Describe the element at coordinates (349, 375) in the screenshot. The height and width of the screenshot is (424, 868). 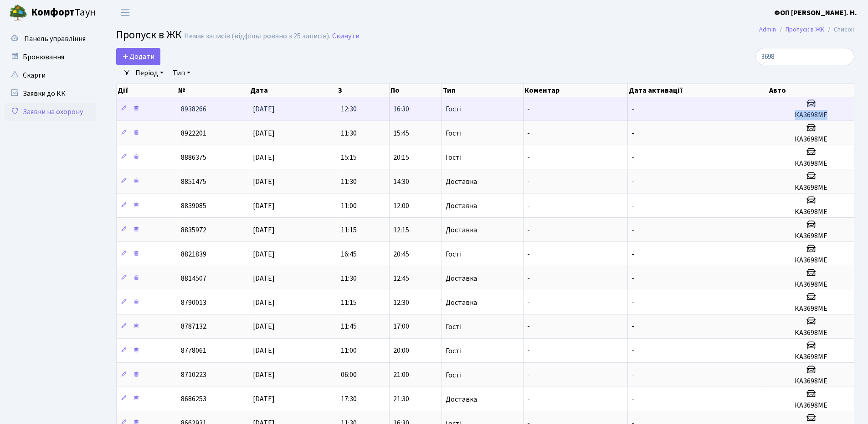
I see `span: 06:00` at that location.